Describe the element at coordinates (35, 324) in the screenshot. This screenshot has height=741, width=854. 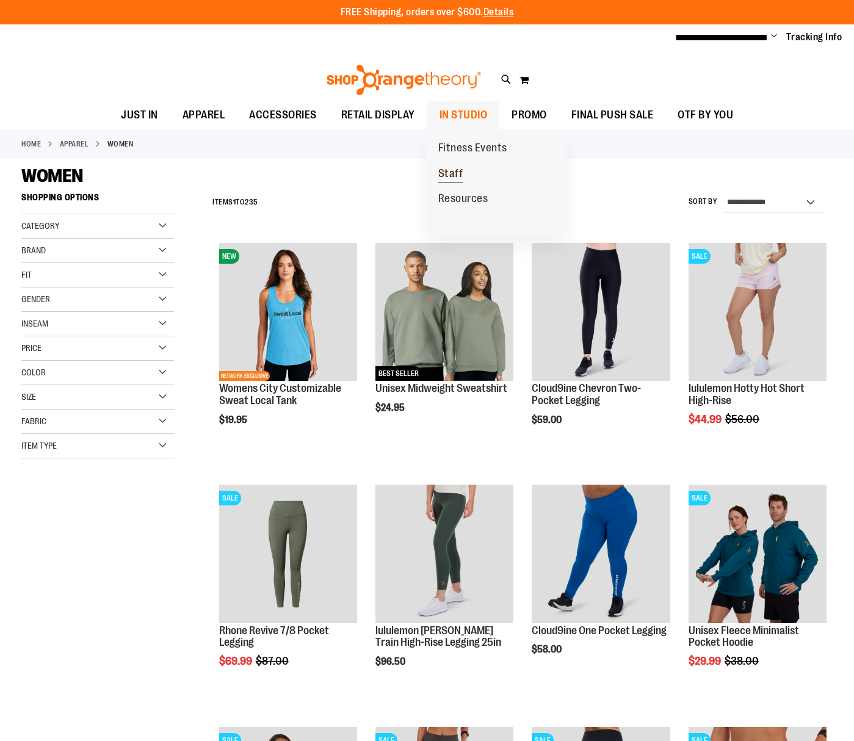
I see `span: Inseam` at that location.